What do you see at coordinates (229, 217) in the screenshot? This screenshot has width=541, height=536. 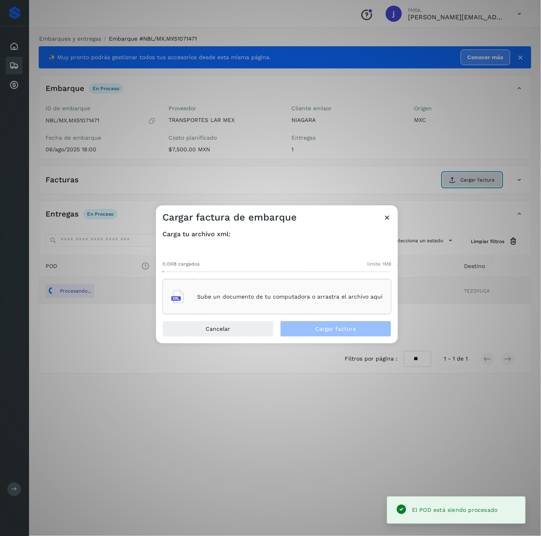 I see `h3: Cargar factura de embarque` at bounding box center [229, 217].